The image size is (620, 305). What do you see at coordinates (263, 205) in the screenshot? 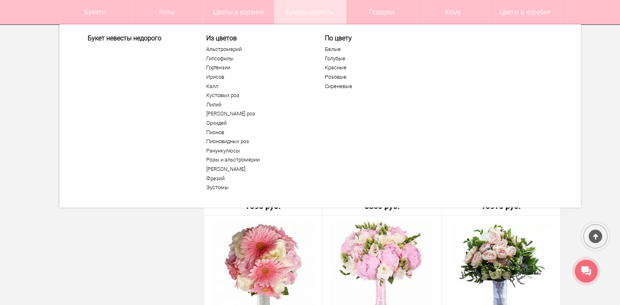
I see `a: 7590 руб.` at bounding box center [263, 205].